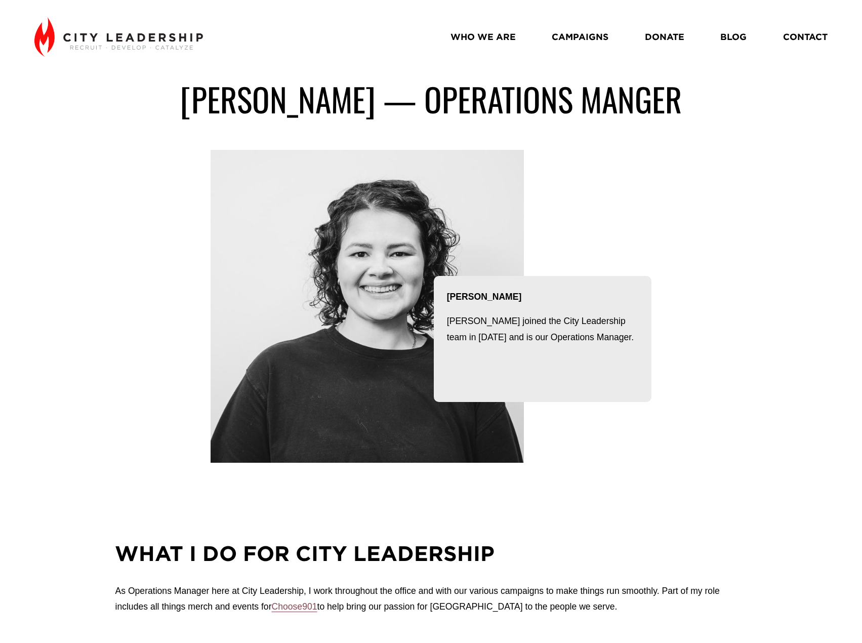  What do you see at coordinates (431, 553) in the screenshot?
I see `h2: What I do for city Leadership` at bounding box center [431, 553].